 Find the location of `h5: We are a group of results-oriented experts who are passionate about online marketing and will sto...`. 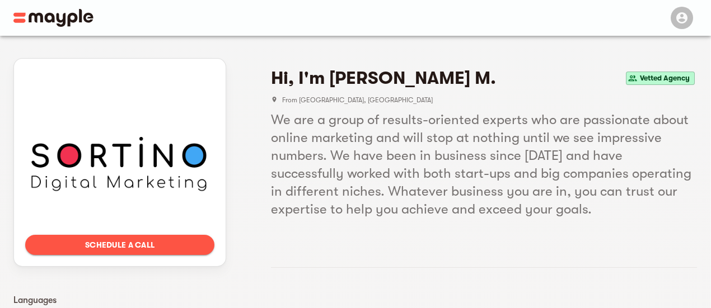

h5: We are a group of results-oriented experts who are passionate about online marketing and will sto... is located at coordinates (484, 165).